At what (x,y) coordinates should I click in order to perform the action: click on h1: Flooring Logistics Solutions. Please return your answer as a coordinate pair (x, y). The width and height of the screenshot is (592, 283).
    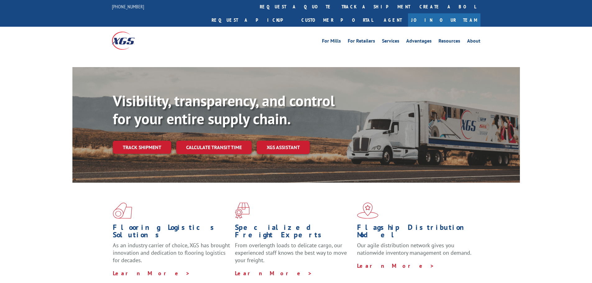
    Looking at the image, I should click on (171, 233).